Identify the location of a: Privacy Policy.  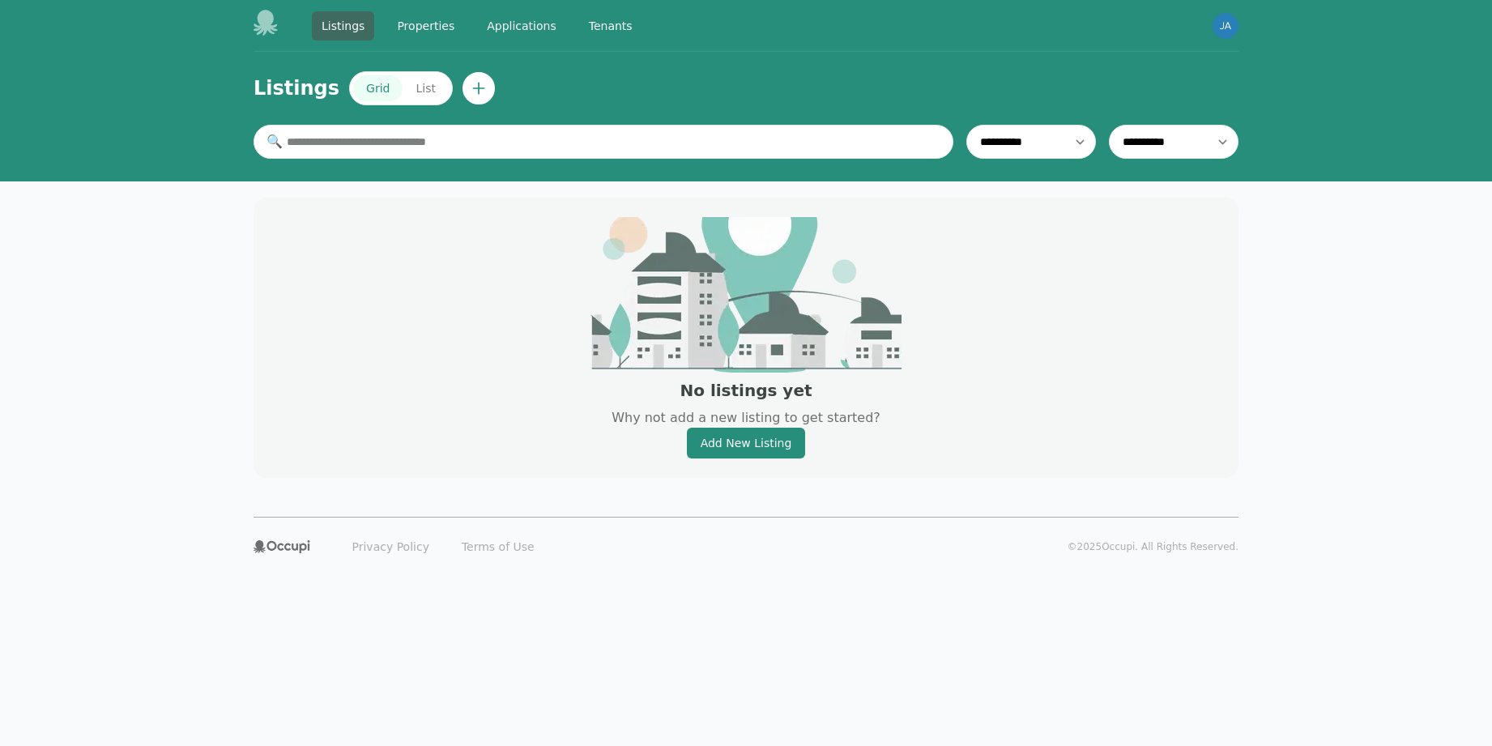
(390, 547).